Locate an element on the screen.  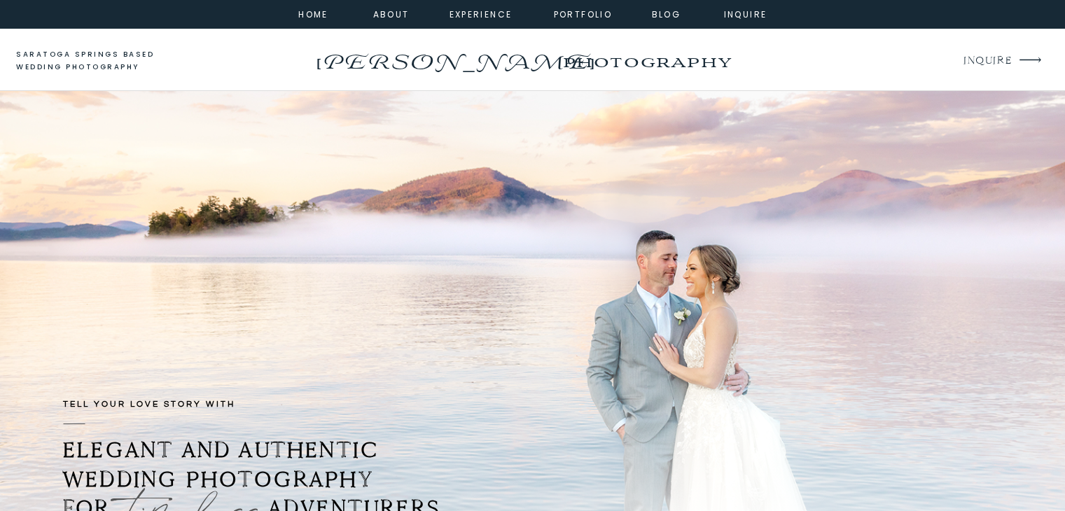
nav: about is located at coordinates (389, 13).